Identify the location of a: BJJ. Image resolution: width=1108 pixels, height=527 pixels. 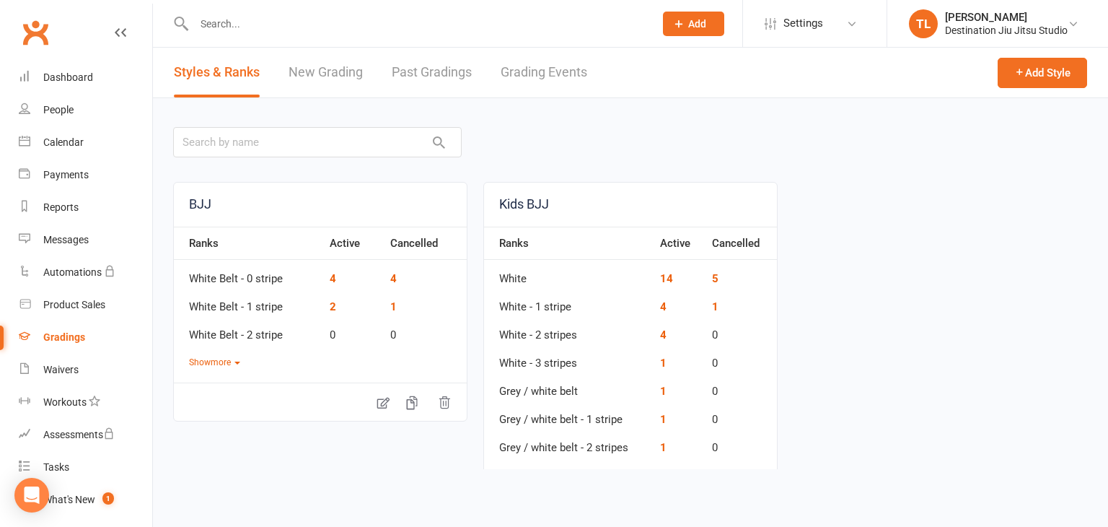
(320, 204).